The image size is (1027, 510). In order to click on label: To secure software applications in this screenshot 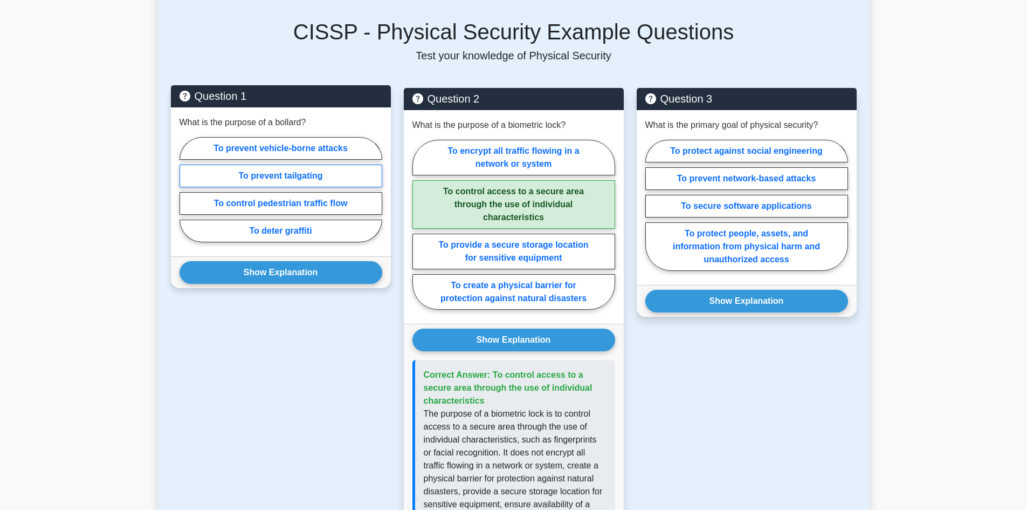, I will do `click(747, 206)`.